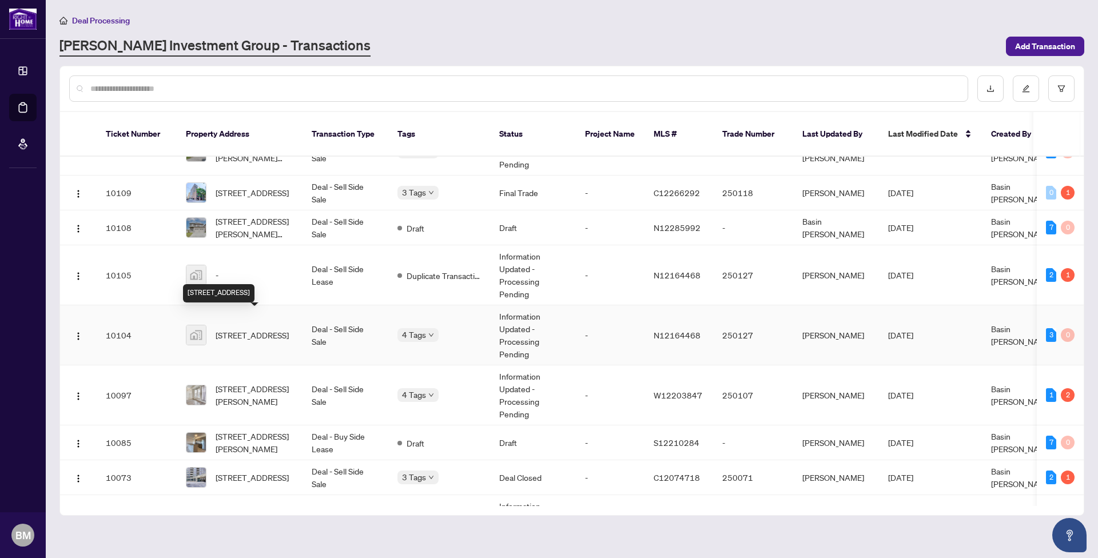 This screenshot has width=1098, height=558. What do you see at coordinates (101, 21) in the screenshot?
I see `span: Deal Processing` at bounding box center [101, 21].